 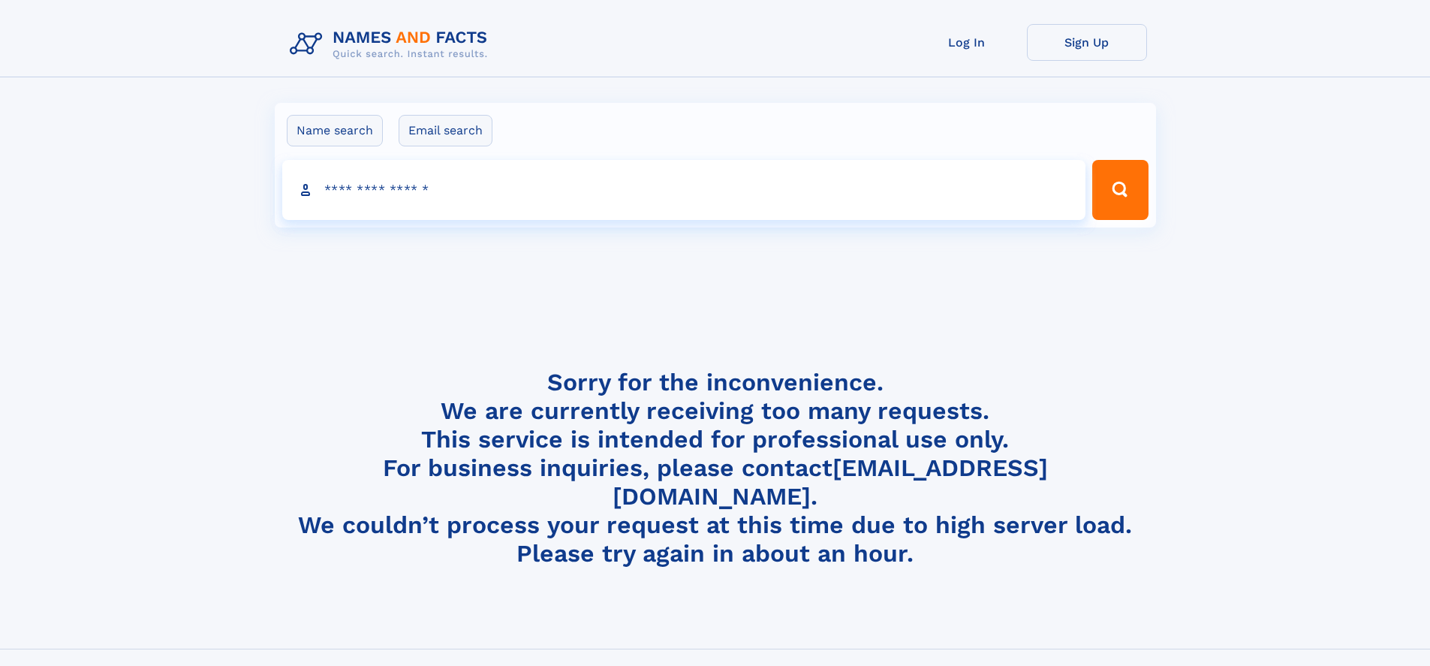 I want to click on label: Name search, so click(x=335, y=131).